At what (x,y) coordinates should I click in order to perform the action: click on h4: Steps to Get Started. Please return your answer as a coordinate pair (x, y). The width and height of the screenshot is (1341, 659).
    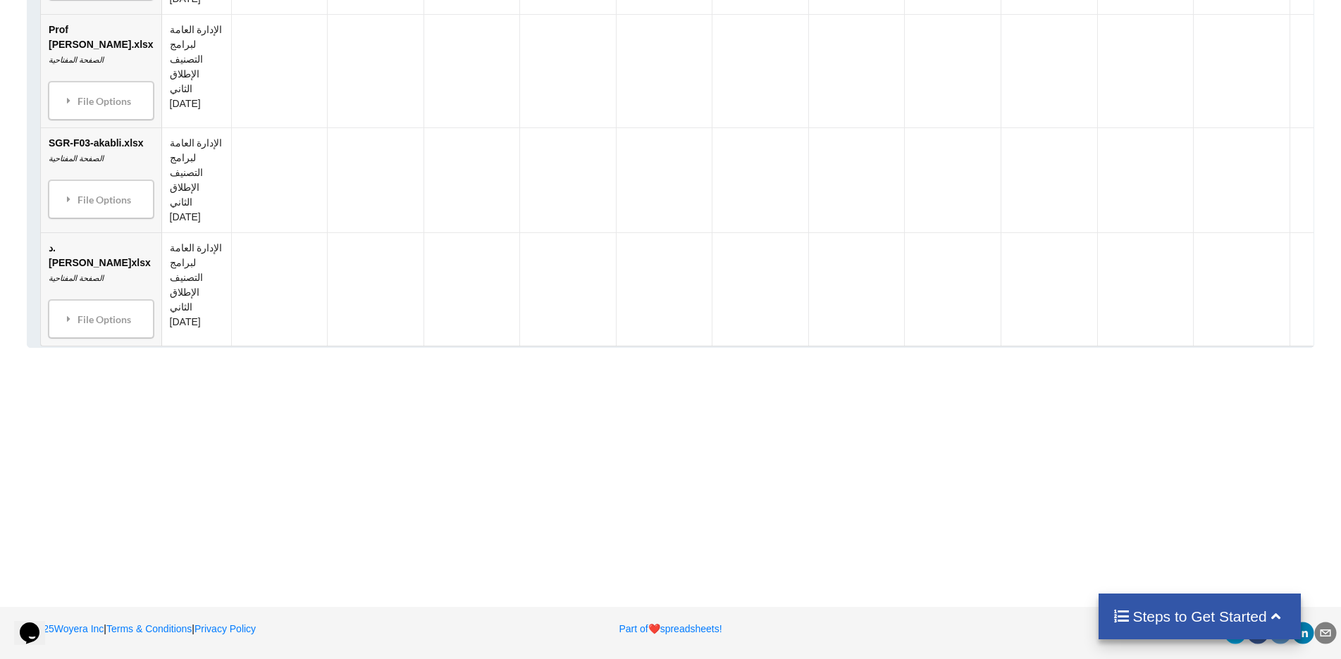
    Looking at the image, I should click on (1199, 616).